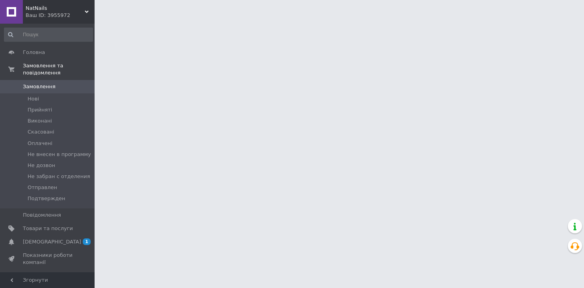  What do you see at coordinates (40, 110) in the screenshot?
I see `span: Прийняті` at bounding box center [40, 110].